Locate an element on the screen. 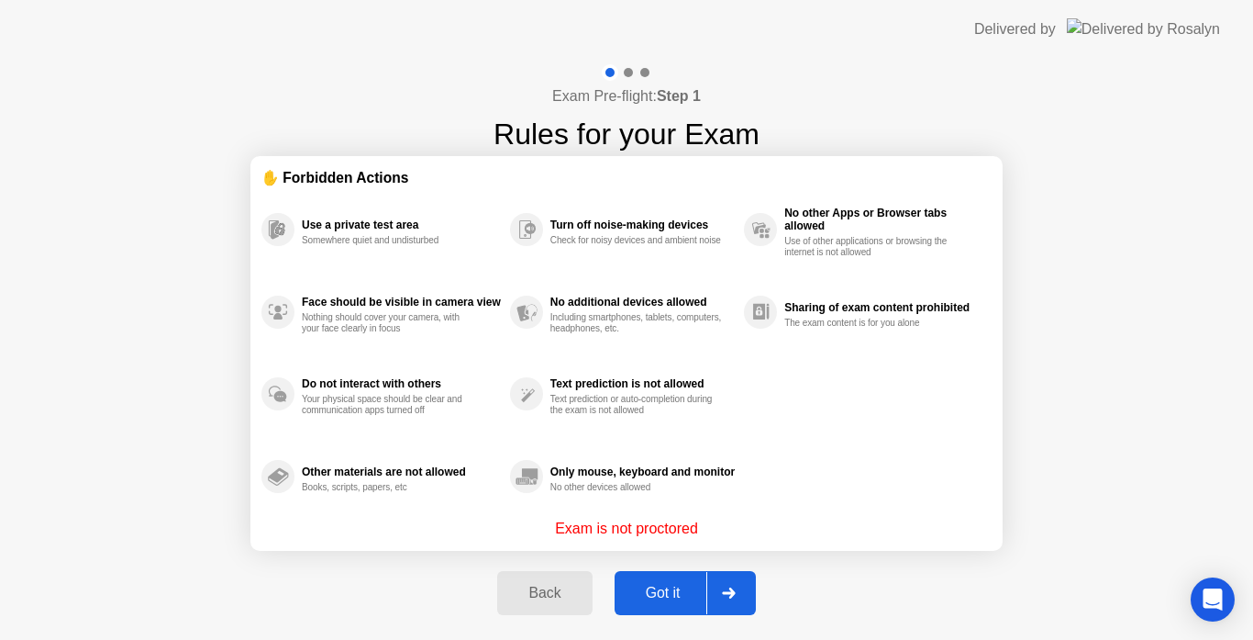 Image resolution: width=1253 pixels, height=640 pixels. img: Delivered by Rosalyn is located at coordinates (1143, 28).